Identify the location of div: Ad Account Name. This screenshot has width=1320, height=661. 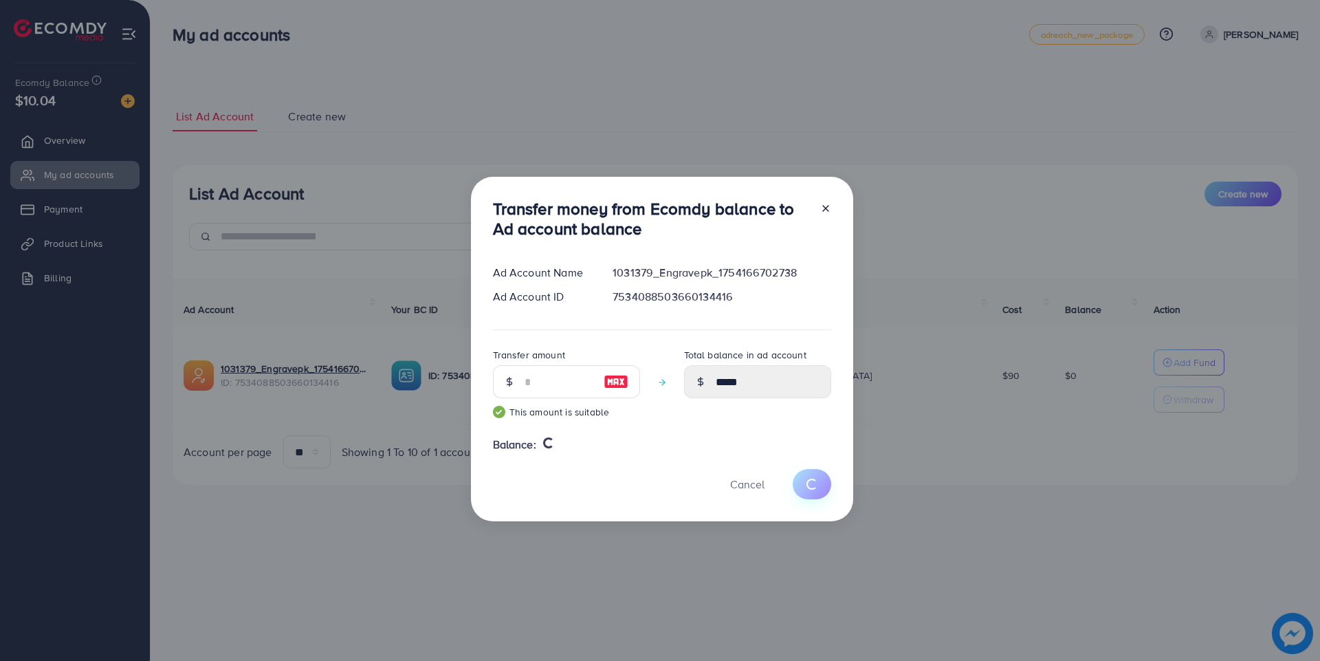
(542, 272).